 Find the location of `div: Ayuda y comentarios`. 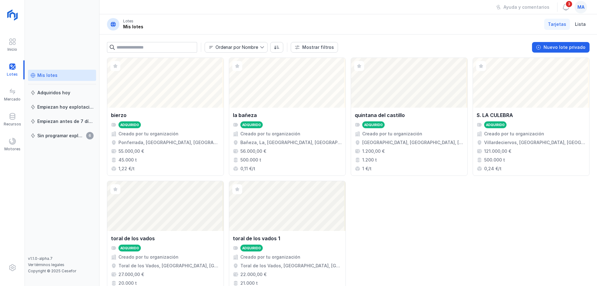

div: Ayuda y comentarios is located at coordinates (527, 7).